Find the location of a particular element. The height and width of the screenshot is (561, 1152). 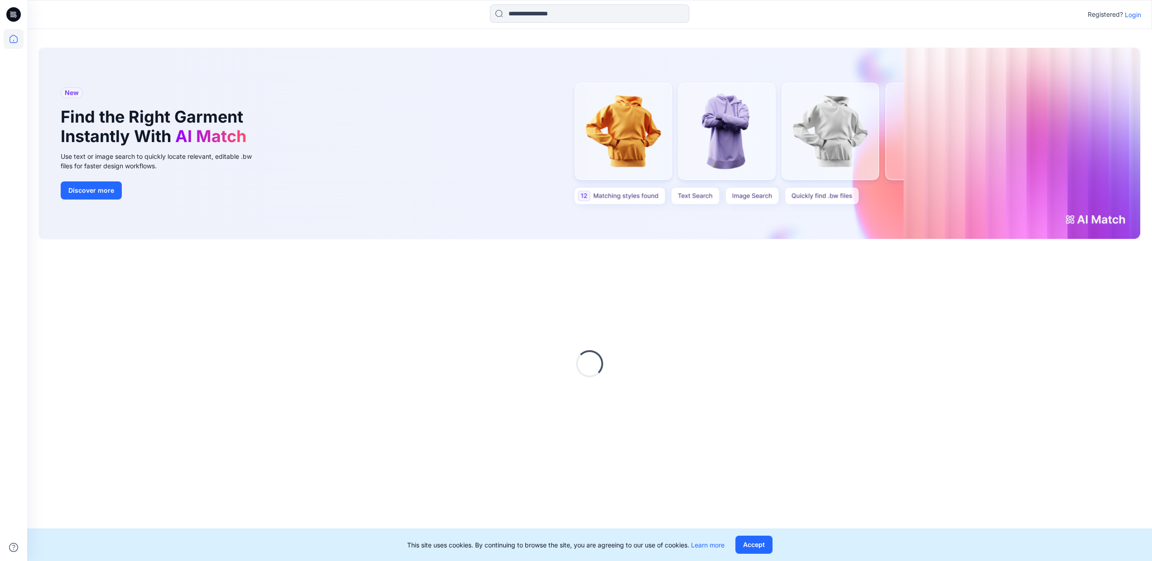

p: Login is located at coordinates (1133, 14).